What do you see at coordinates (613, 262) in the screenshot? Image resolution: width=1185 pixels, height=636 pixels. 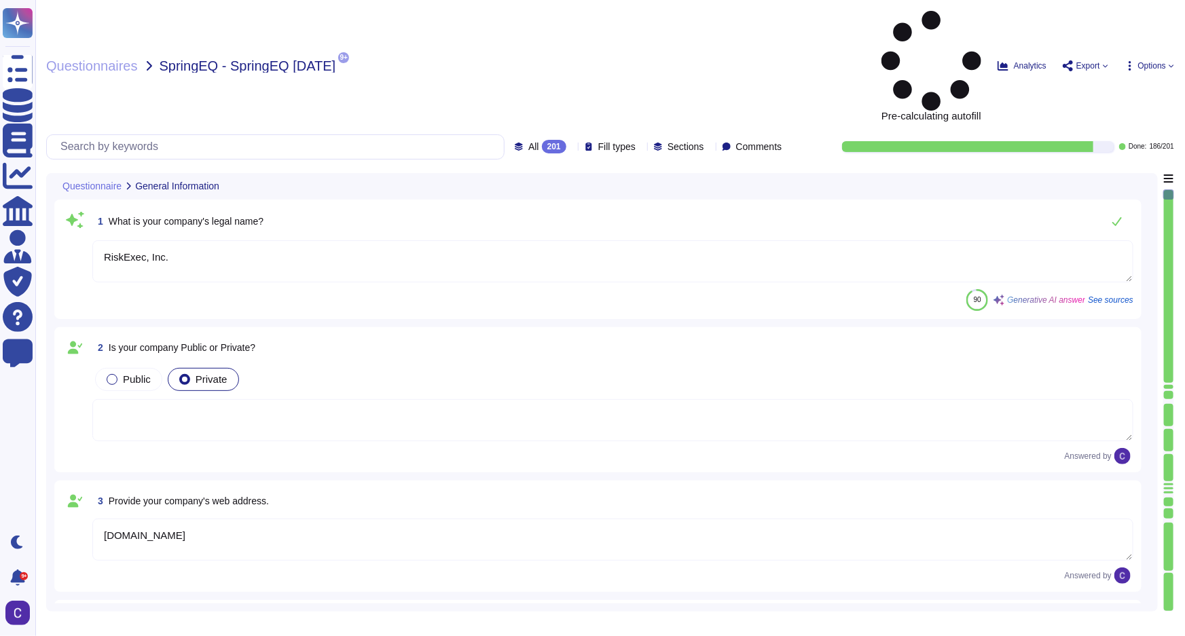 I see `textarea: RiskExec, Inc.` at bounding box center [613, 262].